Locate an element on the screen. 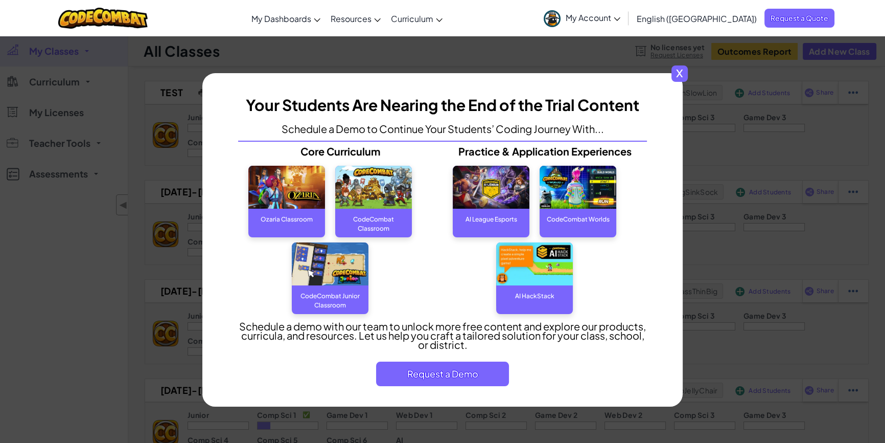 The width and height of the screenshot is (885, 443). img: Ozaria is located at coordinates (287, 187).